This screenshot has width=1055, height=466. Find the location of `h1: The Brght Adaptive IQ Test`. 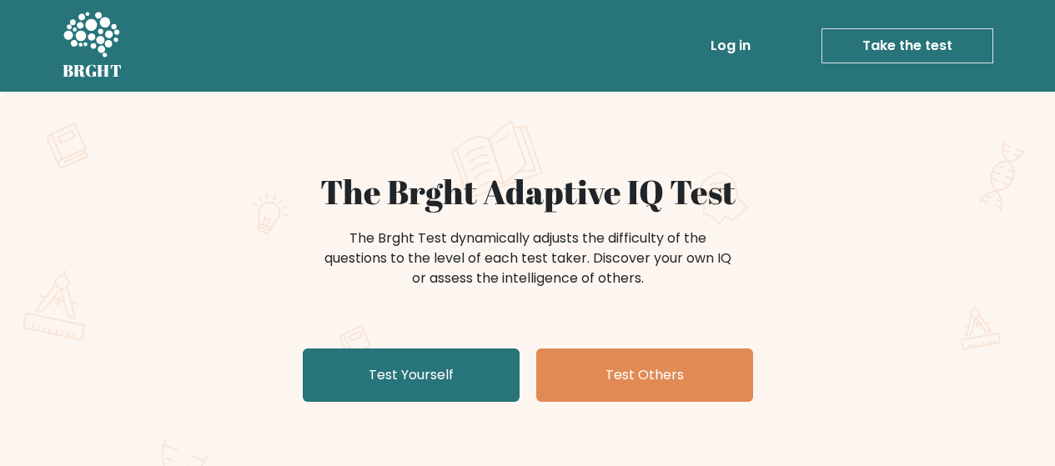

h1: The Brght Adaptive IQ Test is located at coordinates (528, 192).